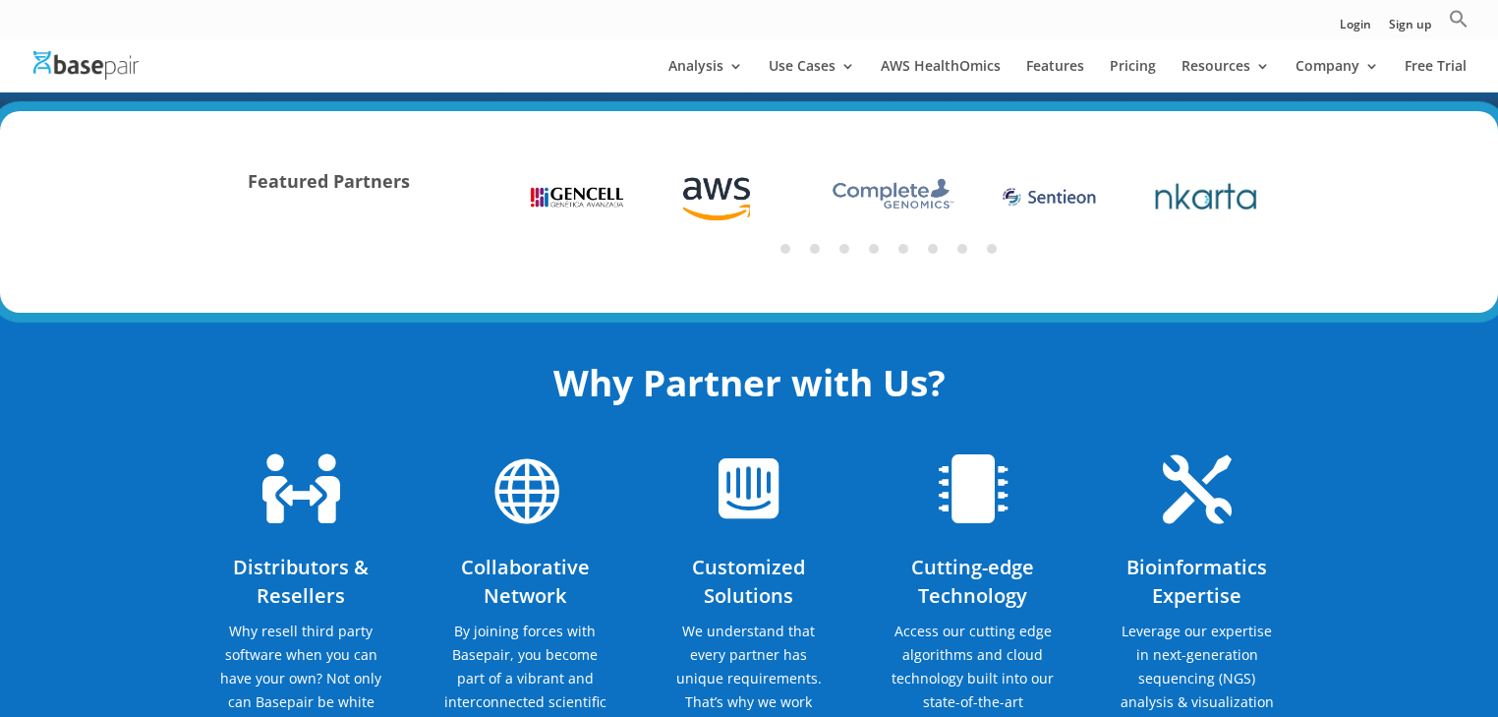 The image size is (1498, 717). I want to click on span: Bioinformatics Expertise, so click(1196, 581).